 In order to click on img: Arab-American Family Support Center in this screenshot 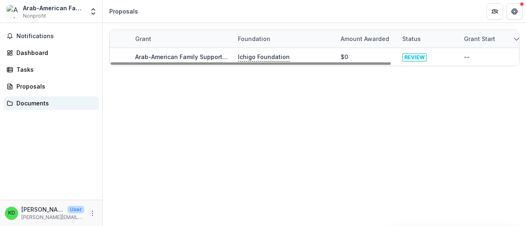, I will do `click(13, 12)`.